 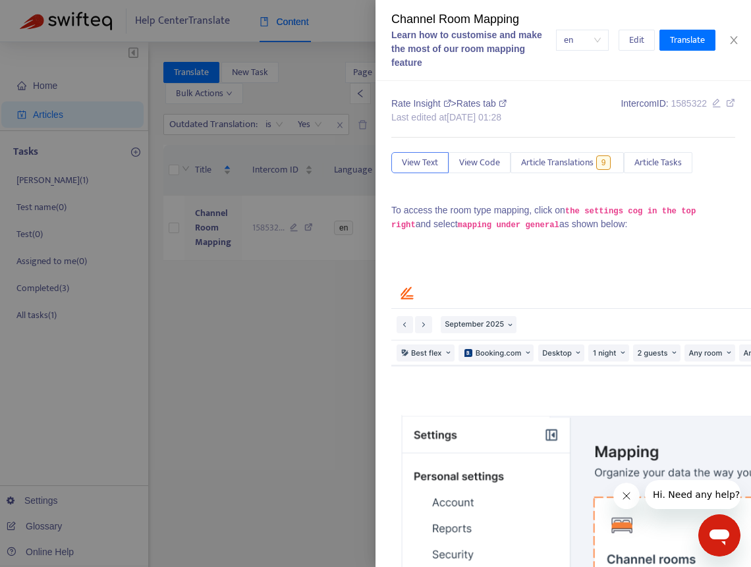 I want to click on button: Edit, so click(x=636, y=40).